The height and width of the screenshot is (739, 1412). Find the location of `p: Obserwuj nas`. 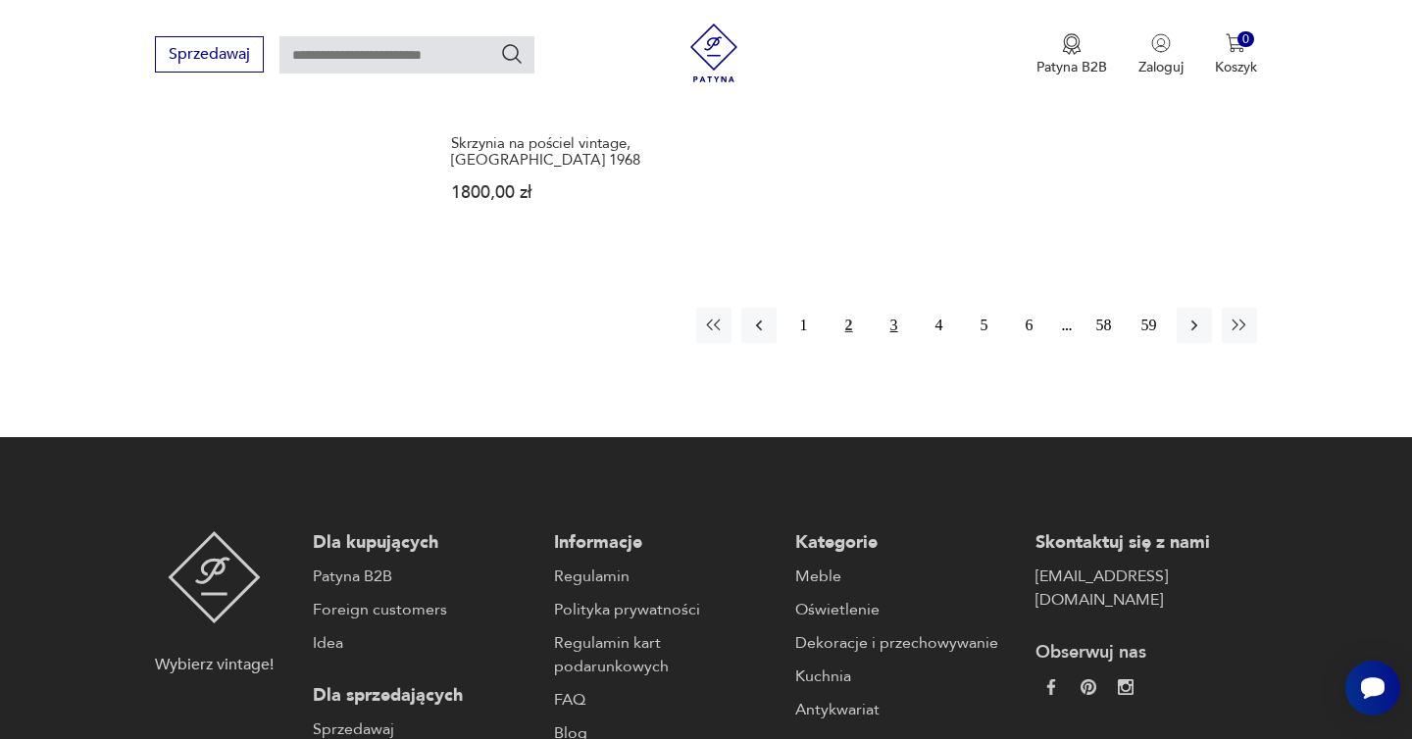

p: Obserwuj nas is located at coordinates (1146, 653).